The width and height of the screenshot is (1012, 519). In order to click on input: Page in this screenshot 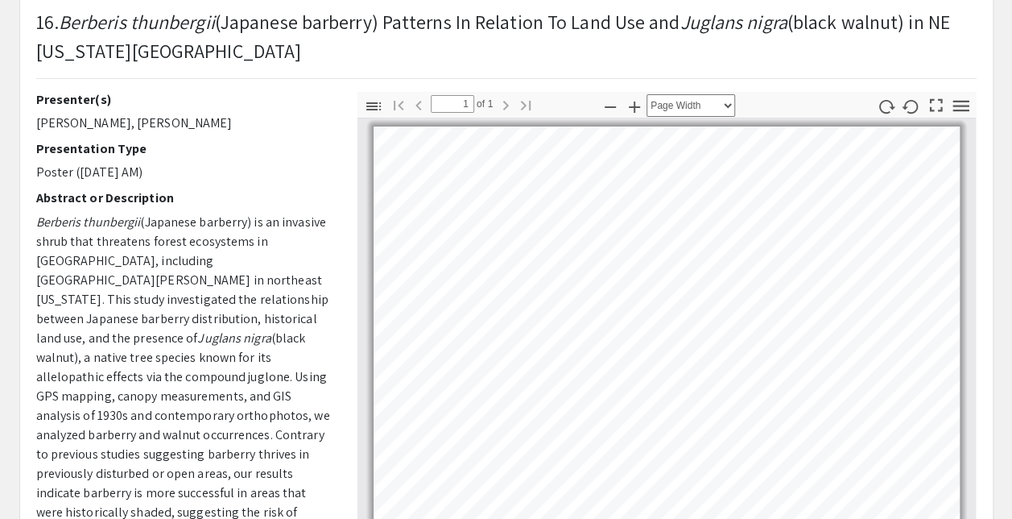, I will do `click(453, 104)`.